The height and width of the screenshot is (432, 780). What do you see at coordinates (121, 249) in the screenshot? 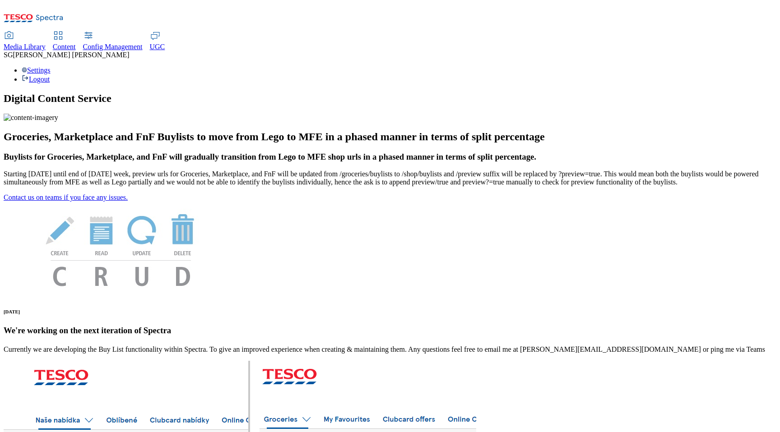
I see `img: News Image` at bounding box center [121, 249].